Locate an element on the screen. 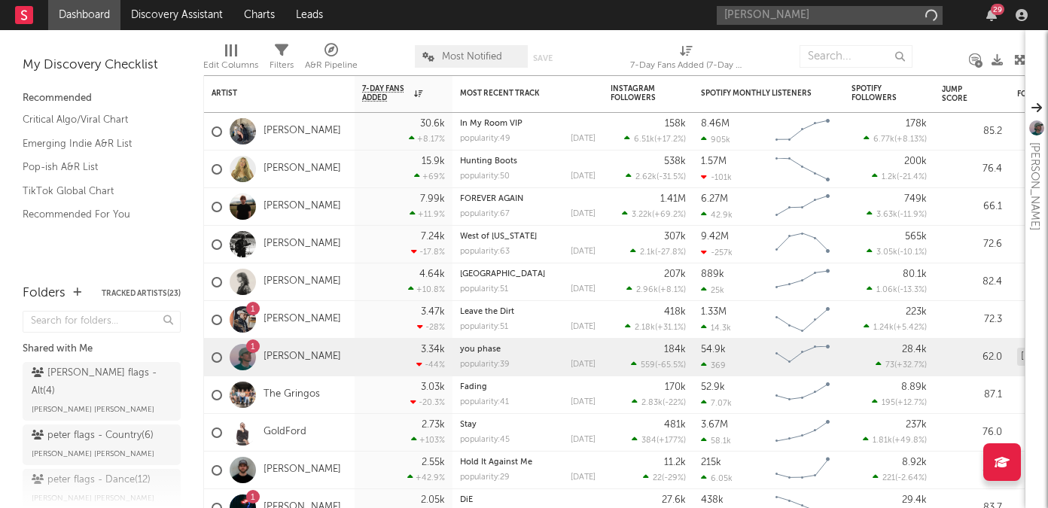 The width and height of the screenshot is (1048, 508). div: 54.9k is located at coordinates (713, 349).